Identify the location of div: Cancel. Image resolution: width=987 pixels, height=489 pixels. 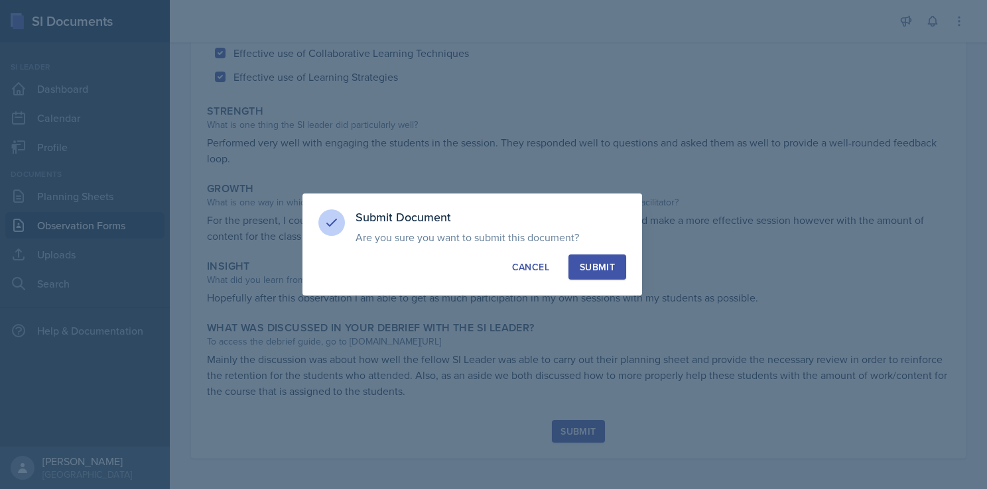
(531, 267).